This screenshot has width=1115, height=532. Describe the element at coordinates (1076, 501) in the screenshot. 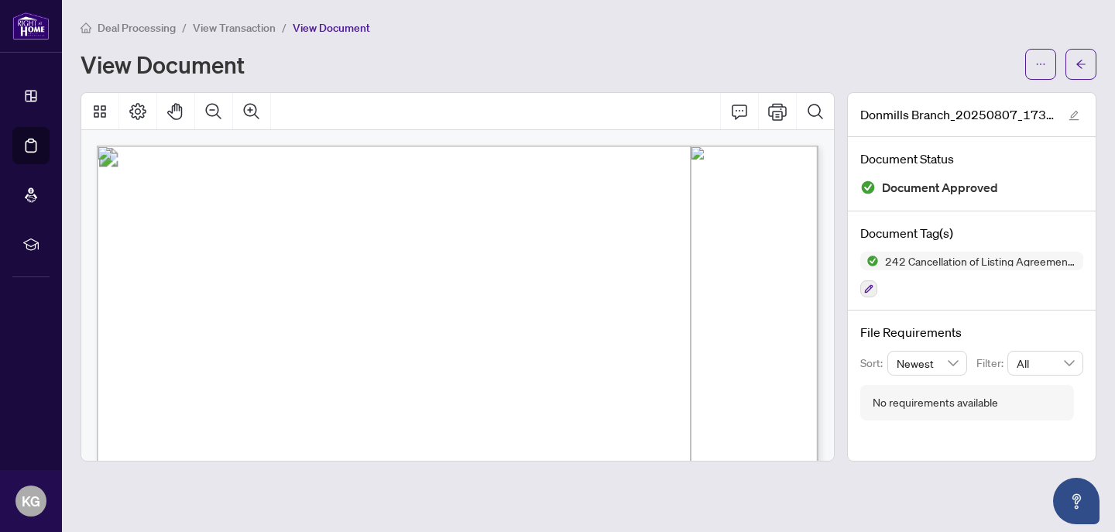

I see `button: Open asap` at that location.